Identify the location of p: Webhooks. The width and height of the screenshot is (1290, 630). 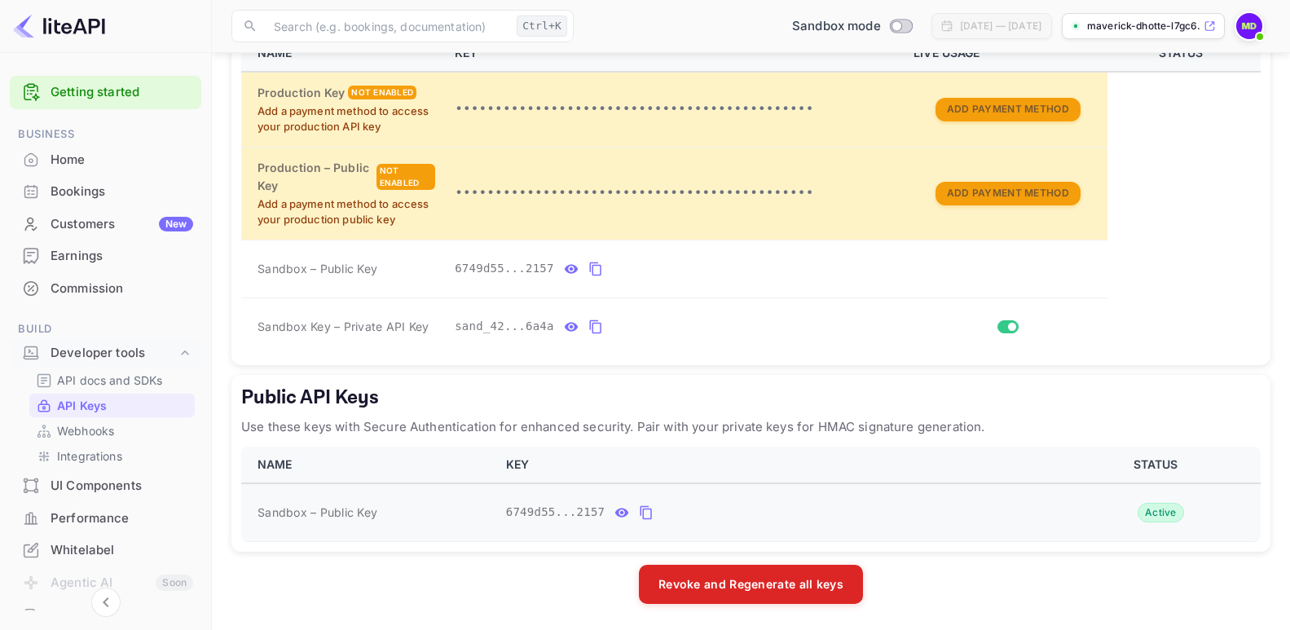
(86, 430).